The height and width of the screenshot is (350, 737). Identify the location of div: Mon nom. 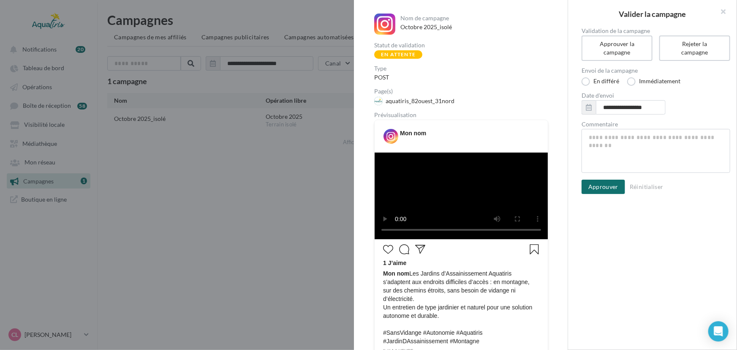
(413, 133).